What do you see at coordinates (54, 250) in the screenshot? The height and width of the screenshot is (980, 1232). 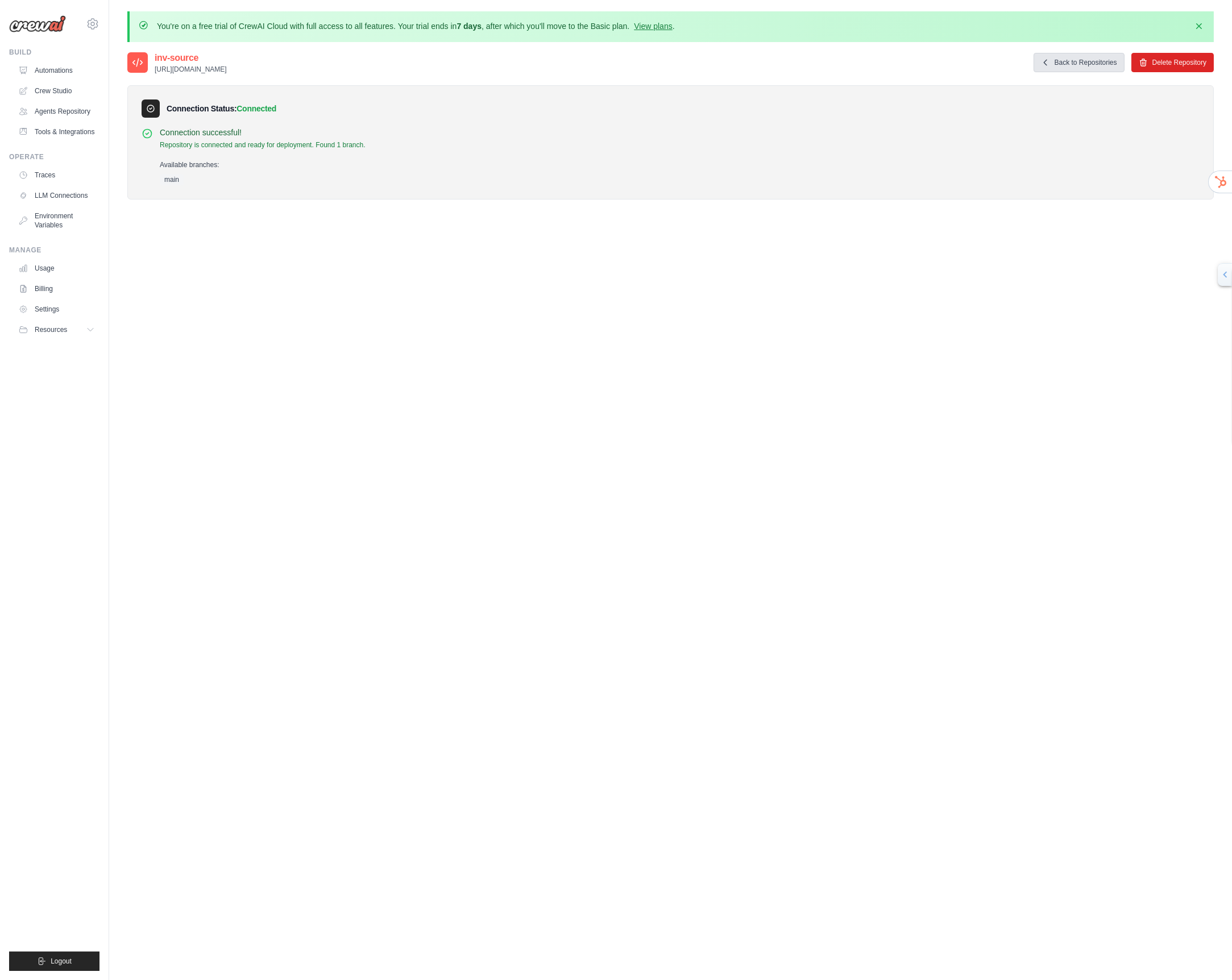 I see `div: Manage` at bounding box center [54, 250].